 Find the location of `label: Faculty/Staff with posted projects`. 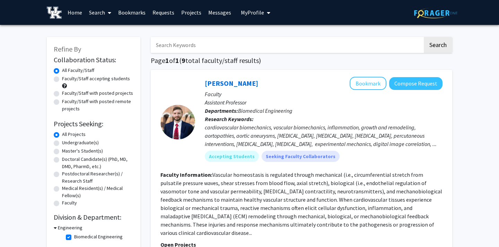

label: Faculty/Staff with posted projects is located at coordinates (97, 93).